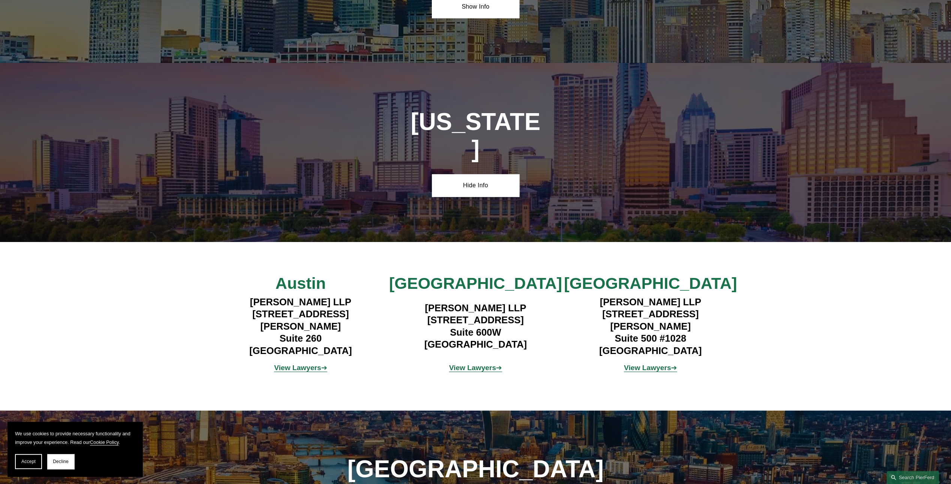  Describe the element at coordinates (301, 283) in the screenshot. I see `span: Austin` at that location.